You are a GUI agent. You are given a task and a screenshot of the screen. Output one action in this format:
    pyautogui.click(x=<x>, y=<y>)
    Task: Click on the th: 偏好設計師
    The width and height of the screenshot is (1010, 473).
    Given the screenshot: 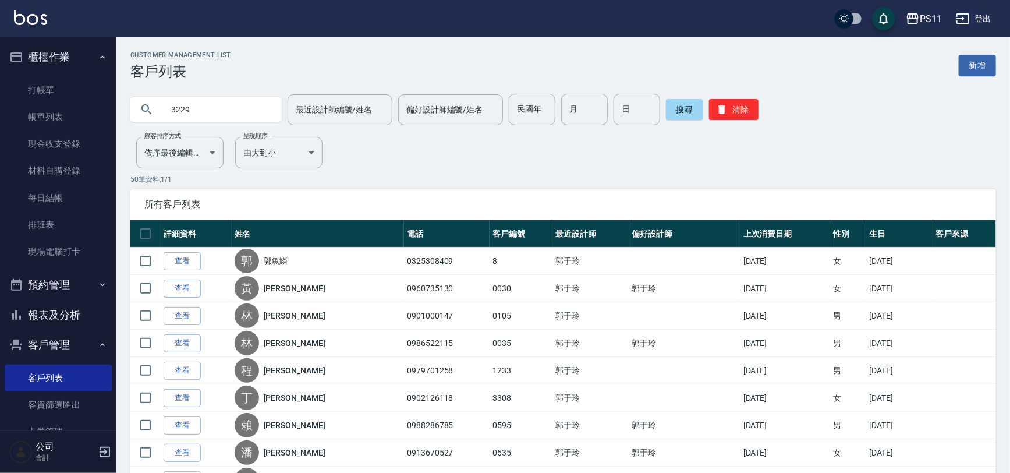 What is the action you would take?
    pyautogui.click(x=685, y=233)
    